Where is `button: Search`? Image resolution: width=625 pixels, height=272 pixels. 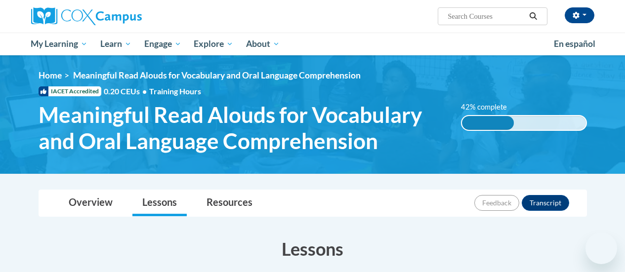 button: Search is located at coordinates (533, 16).